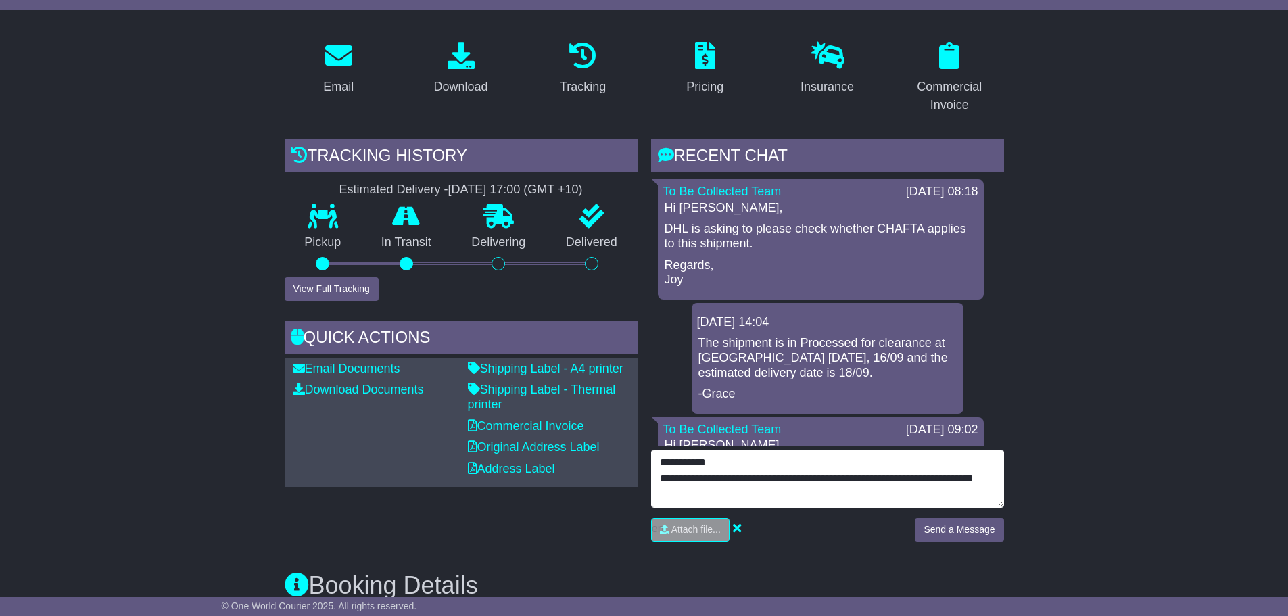 This screenshot has height=616, width=1288. Describe the element at coordinates (704, 69) in the screenshot. I see `a: Pricing` at that location.